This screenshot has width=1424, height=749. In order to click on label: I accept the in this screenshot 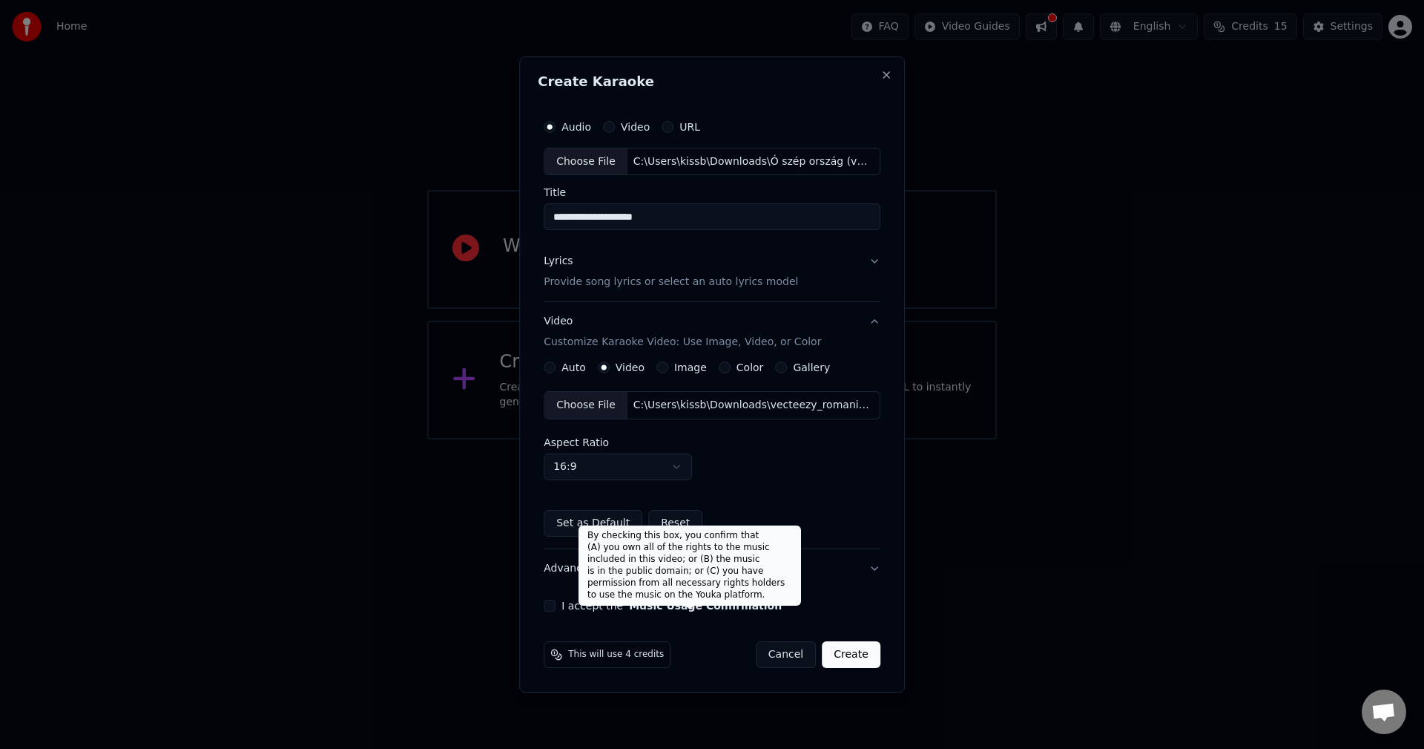, I will do `click(671, 605)`.